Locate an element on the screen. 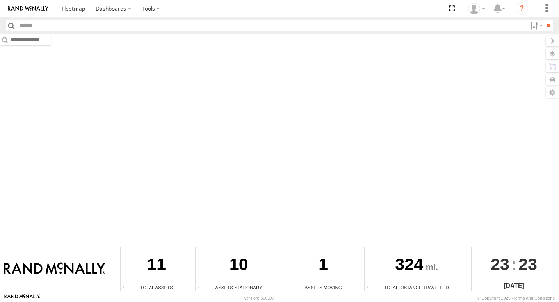  img: rand-logo.svg is located at coordinates (28, 9).